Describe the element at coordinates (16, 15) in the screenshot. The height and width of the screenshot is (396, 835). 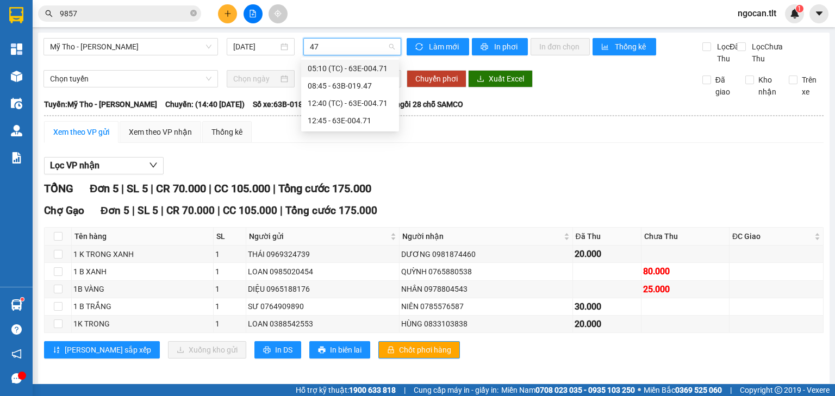
I see `img: logo-vxr` at that location.